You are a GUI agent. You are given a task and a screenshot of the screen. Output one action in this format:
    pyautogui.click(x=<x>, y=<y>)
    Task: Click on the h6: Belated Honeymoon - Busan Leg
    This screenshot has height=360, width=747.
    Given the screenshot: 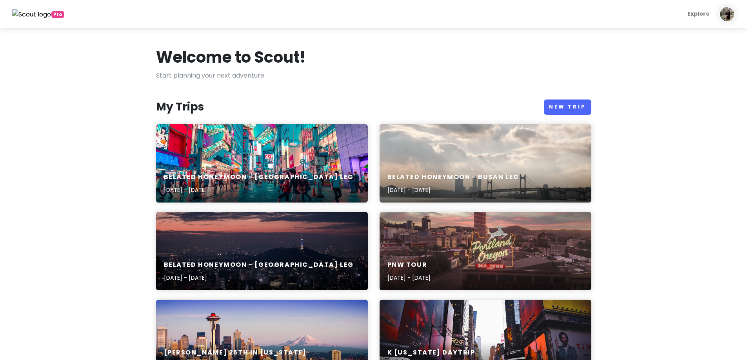 What is the action you would take?
    pyautogui.click(x=453, y=177)
    